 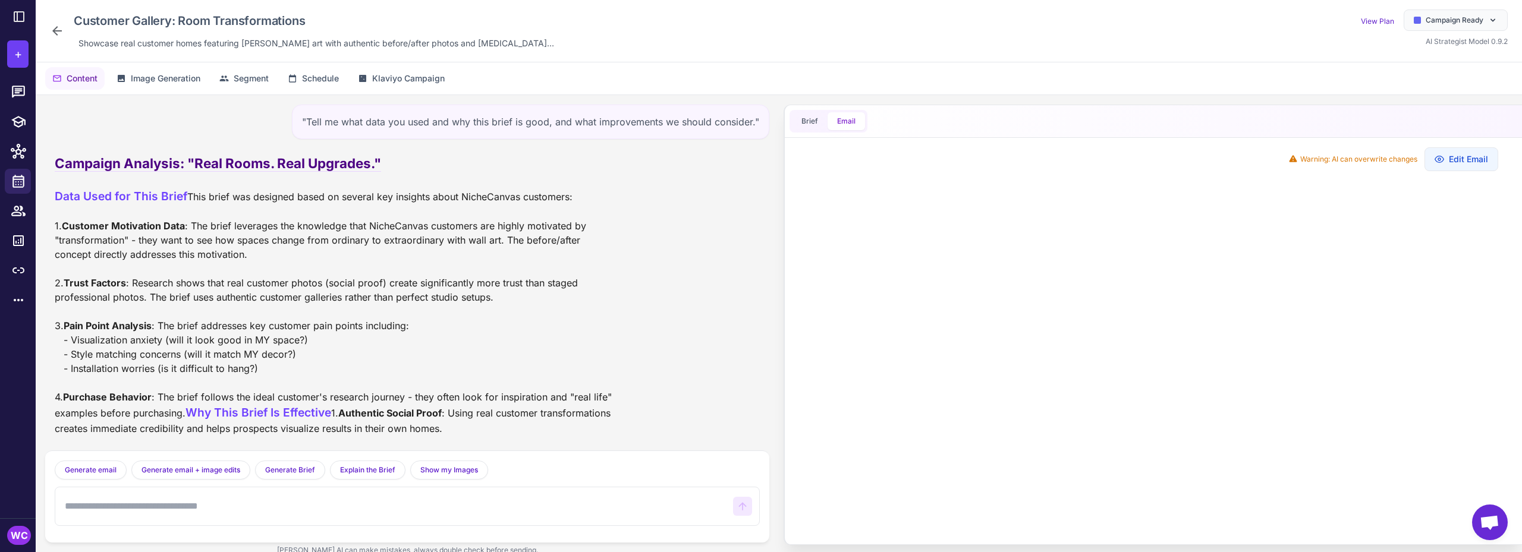 What do you see at coordinates (1462, 159) in the screenshot?
I see `button: Edit Email` at bounding box center [1462, 159].